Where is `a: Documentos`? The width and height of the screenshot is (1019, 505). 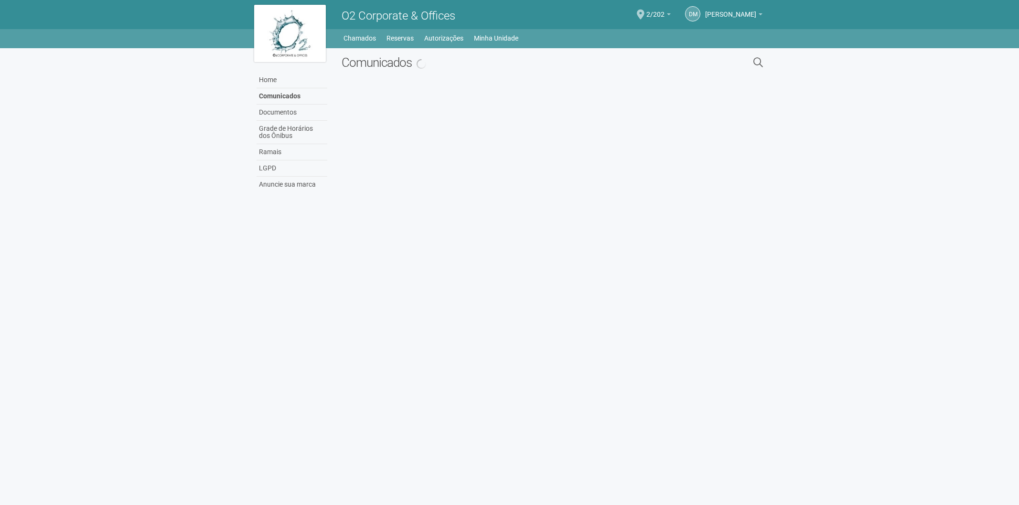 a: Documentos is located at coordinates (292, 113).